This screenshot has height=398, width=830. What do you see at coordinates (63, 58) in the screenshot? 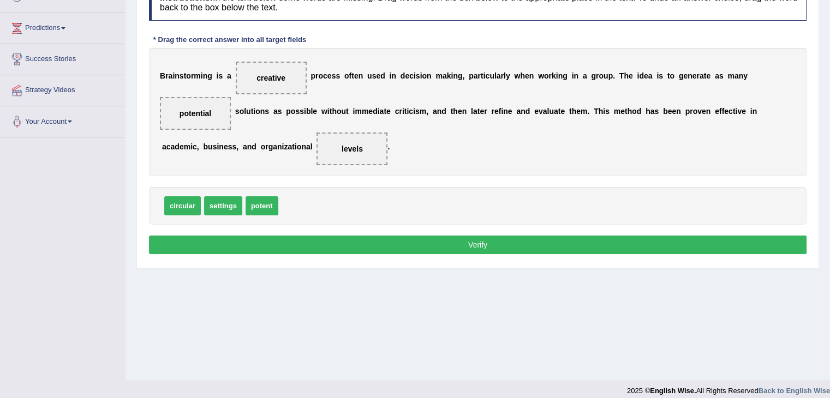
I see `a: Success Stories` at bounding box center [63, 58].